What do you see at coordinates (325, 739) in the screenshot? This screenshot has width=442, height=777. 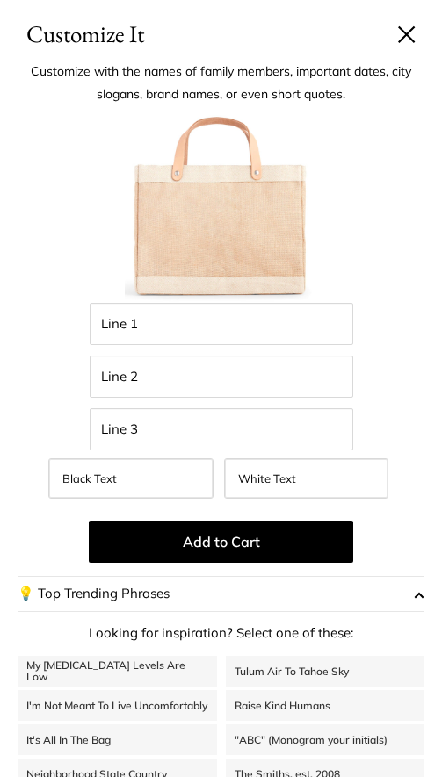 I see `a: "ABC" (Monogram your initials)` at bounding box center [325, 739].